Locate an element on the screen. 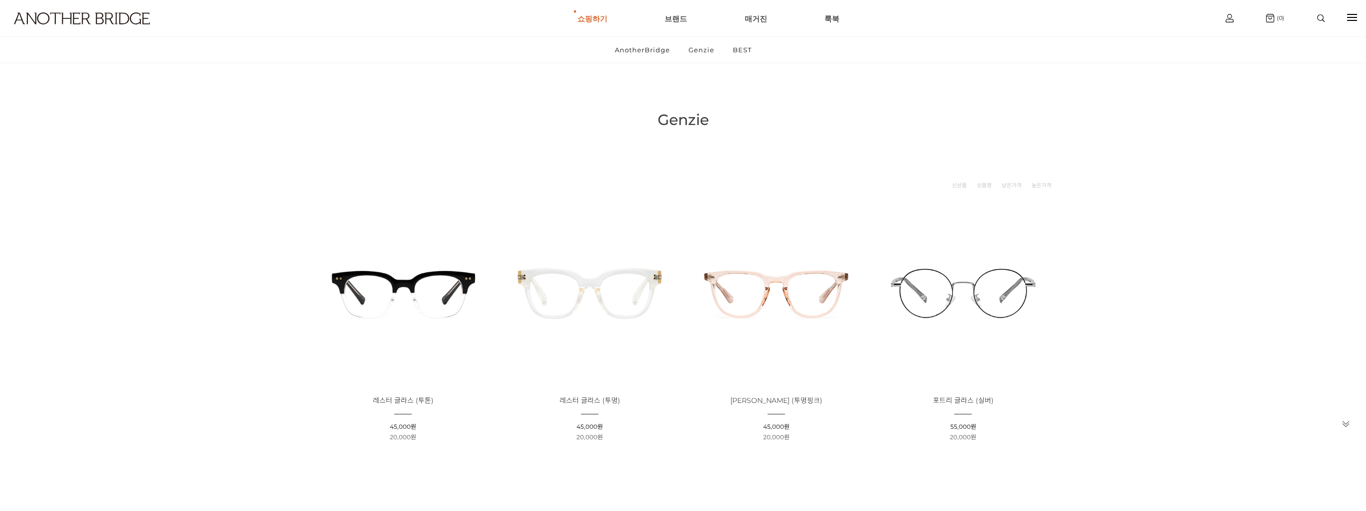 Image resolution: width=1366 pixels, height=511 pixels. a: 낮은가격 is located at coordinates (1011, 185).